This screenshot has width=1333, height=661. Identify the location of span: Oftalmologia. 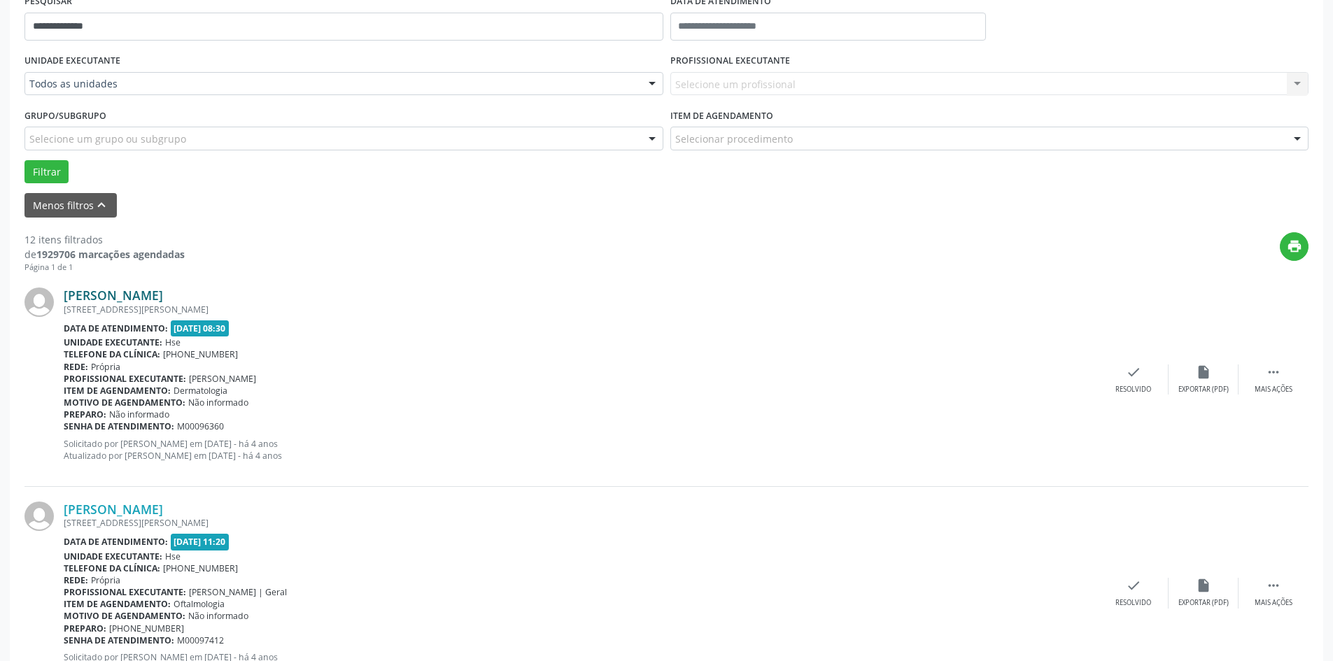
(199, 604).